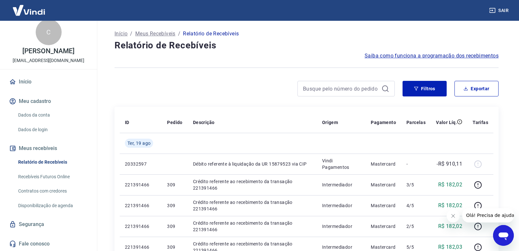  I want to click on a: Relatório de Recebíveis, so click(52, 162).